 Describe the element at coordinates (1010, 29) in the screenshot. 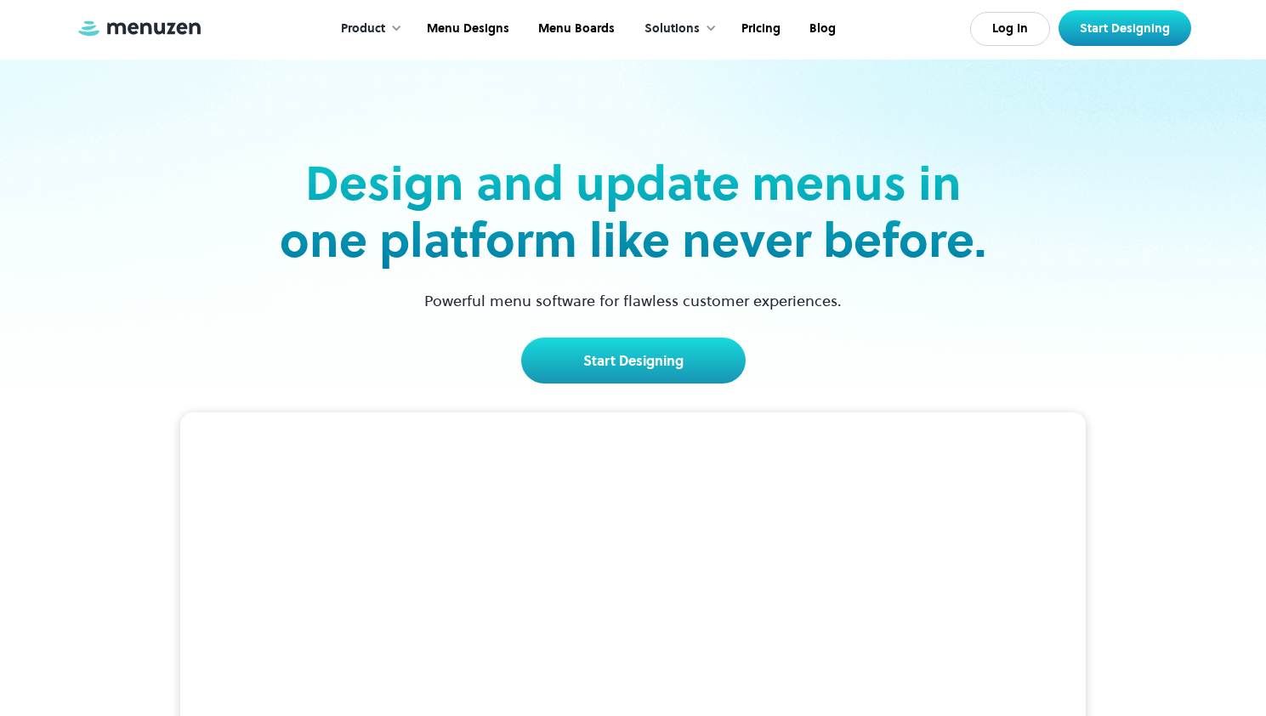

I see `a: Log In` at that location.